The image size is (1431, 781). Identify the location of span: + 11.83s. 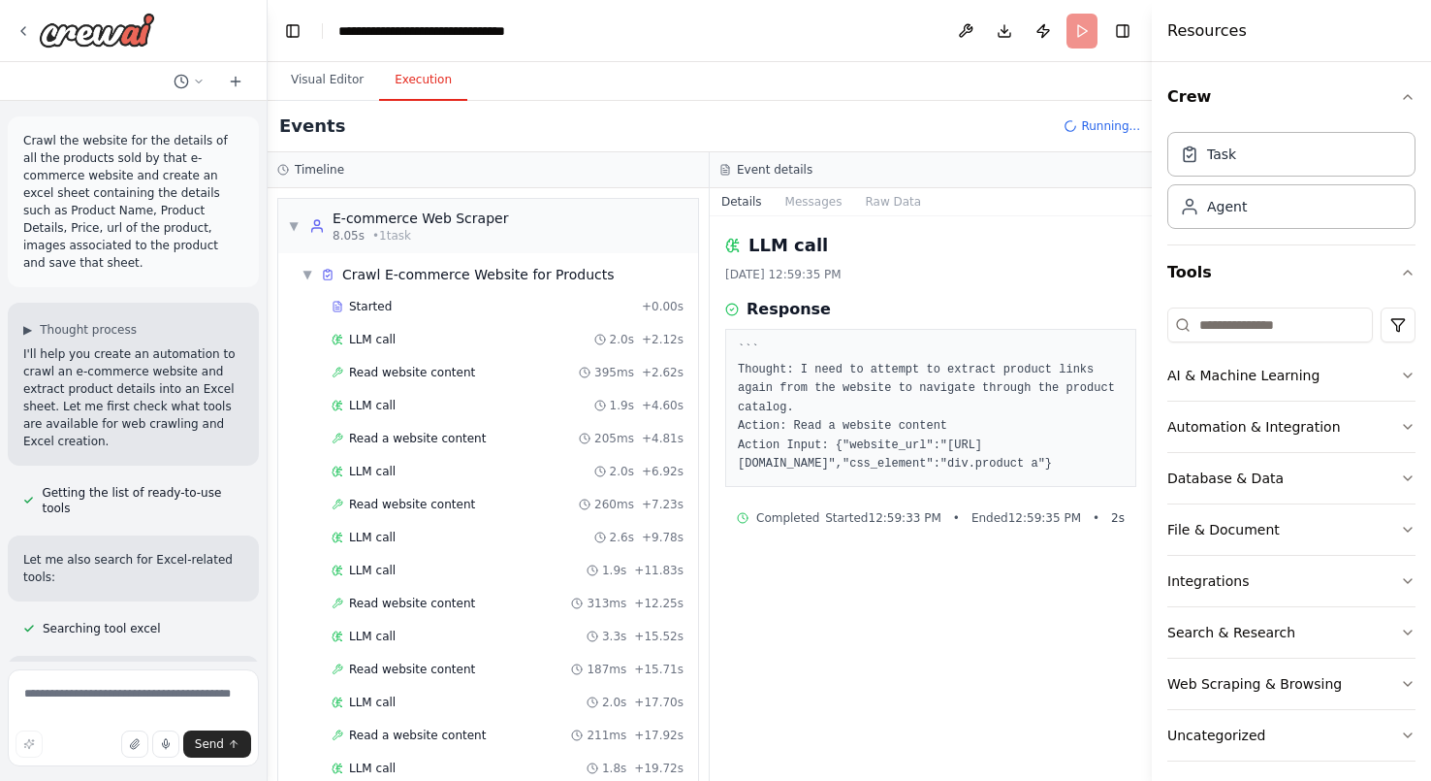
(658, 570).